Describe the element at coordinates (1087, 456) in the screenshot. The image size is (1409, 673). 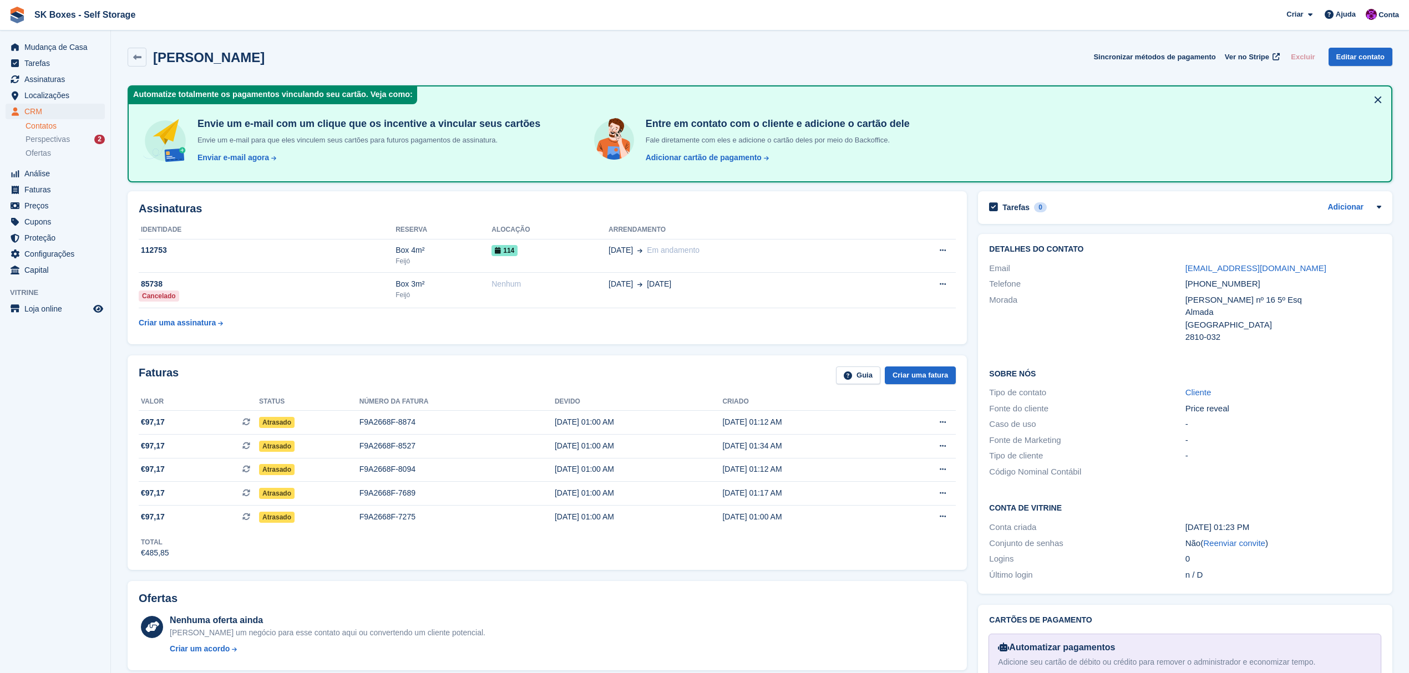
I see `div: Tipo de cliente` at that location.